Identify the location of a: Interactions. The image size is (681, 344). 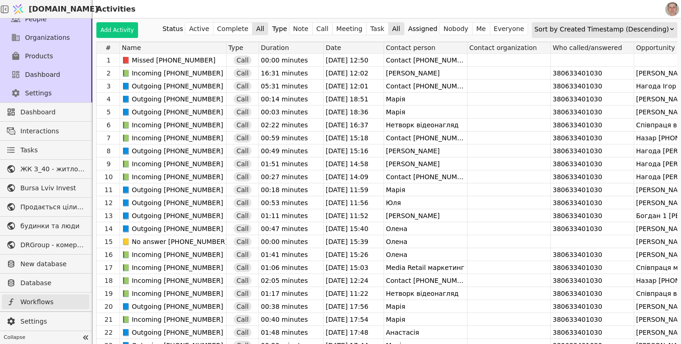
(45, 131).